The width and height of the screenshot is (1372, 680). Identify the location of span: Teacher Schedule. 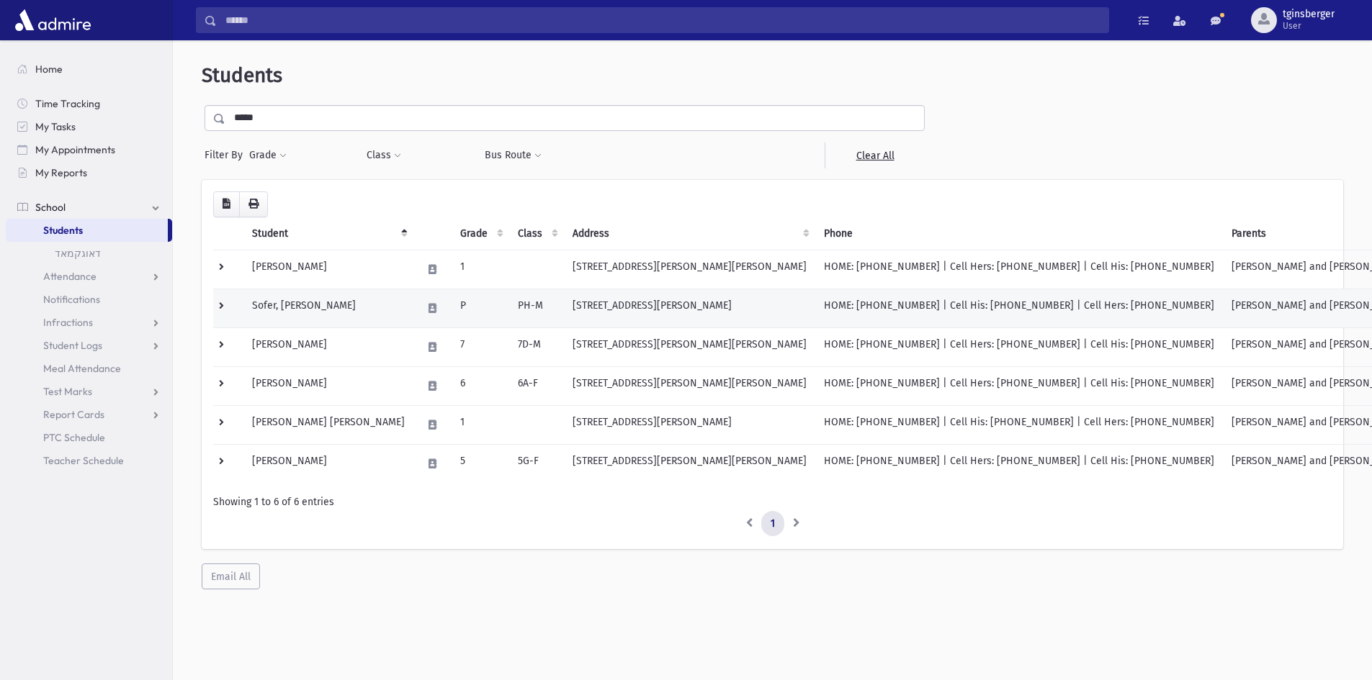
(84, 461).